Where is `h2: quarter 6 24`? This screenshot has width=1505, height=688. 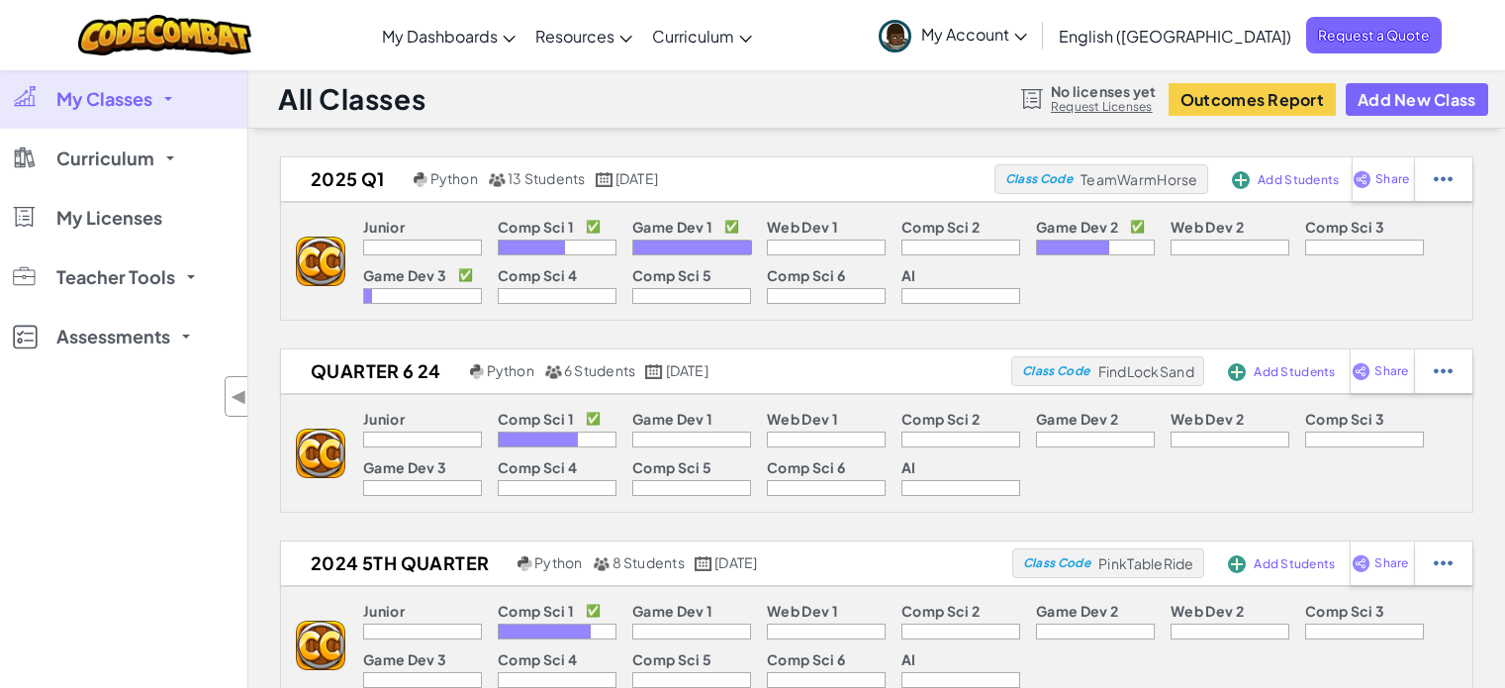 h2: quarter 6 24 is located at coordinates (373, 371).